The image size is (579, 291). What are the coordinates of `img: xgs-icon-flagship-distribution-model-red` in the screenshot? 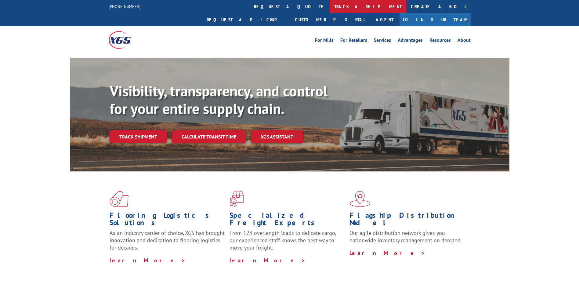 It's located at (360, 199).